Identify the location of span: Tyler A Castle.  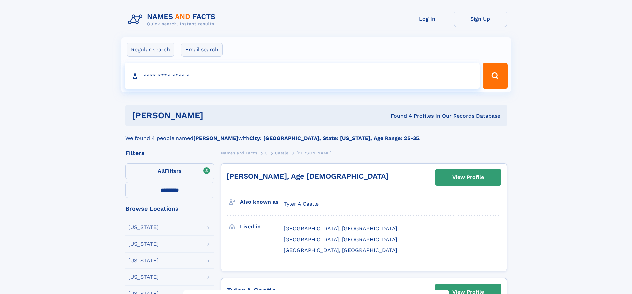
(301, 204).